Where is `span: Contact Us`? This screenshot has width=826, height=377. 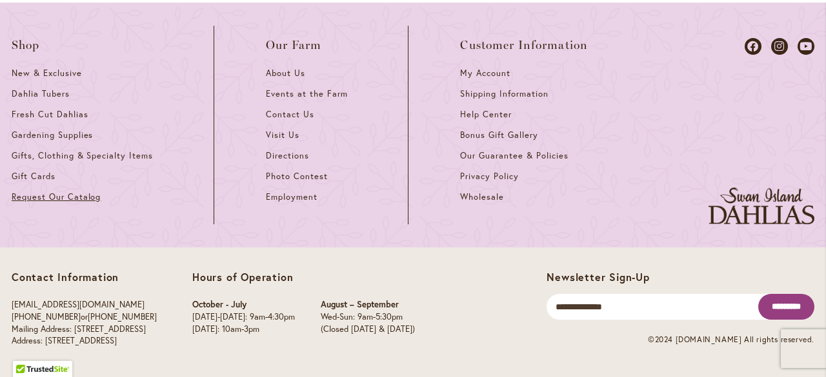 span: Contact Us is located at coordinates (290, 114).